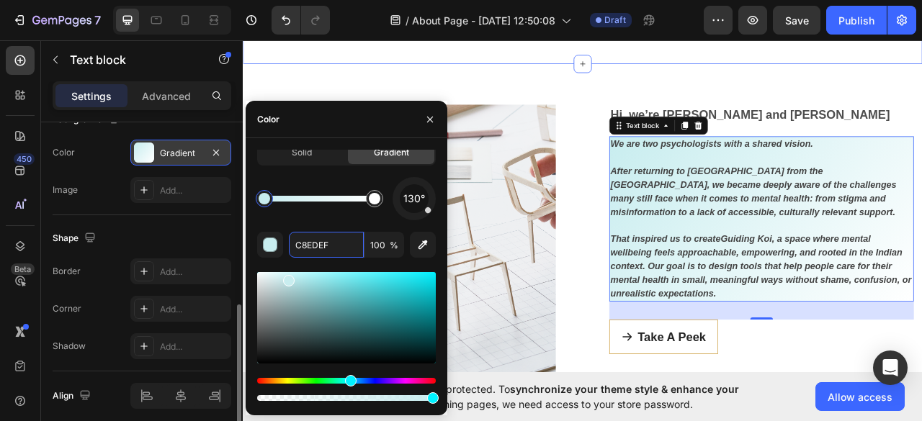 This screenshot has height=421, width=922. What do you see at coordinates (857, 20) in the screenshot?
I see `button: Publish` at bounding box center [857, 20].